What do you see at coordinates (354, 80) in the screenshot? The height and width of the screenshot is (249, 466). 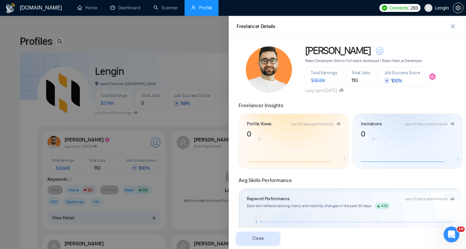 I see `span: 110` at bounding box center [354, 80].